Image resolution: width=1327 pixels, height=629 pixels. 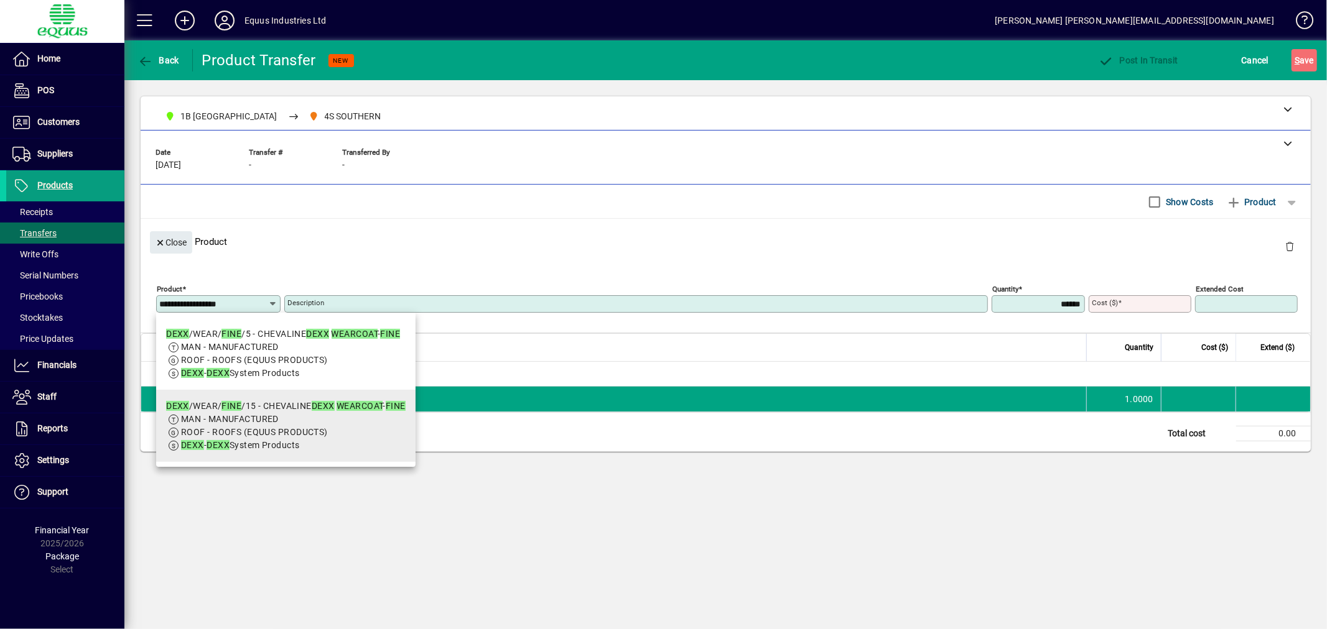 What do you see at coordinates (53, 460) in the screenshot?
I see `span: Settings` at bounding box center [53, 460].